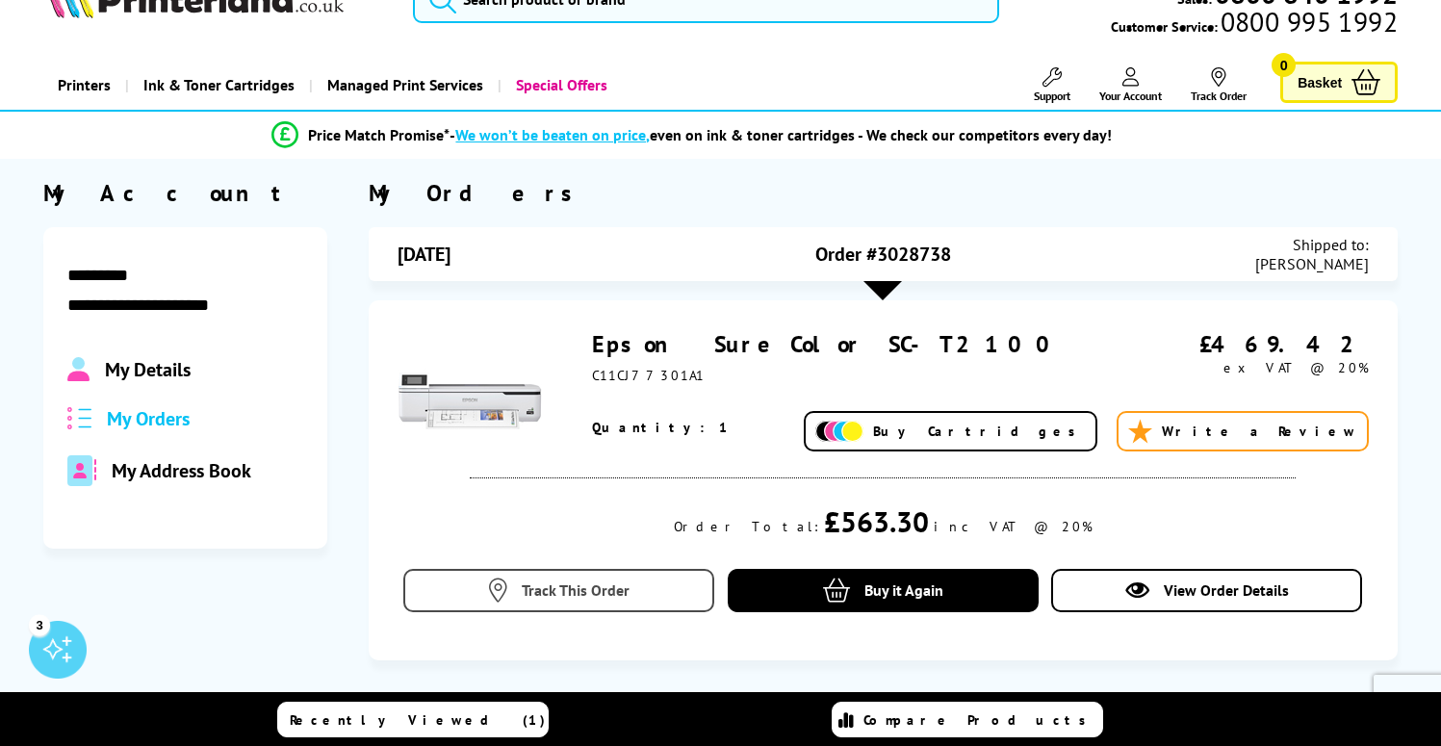  What do you see at coordinates (980, 720) in the screenshot?
I see `span: Compare Products` at bounding box center [980, 720].